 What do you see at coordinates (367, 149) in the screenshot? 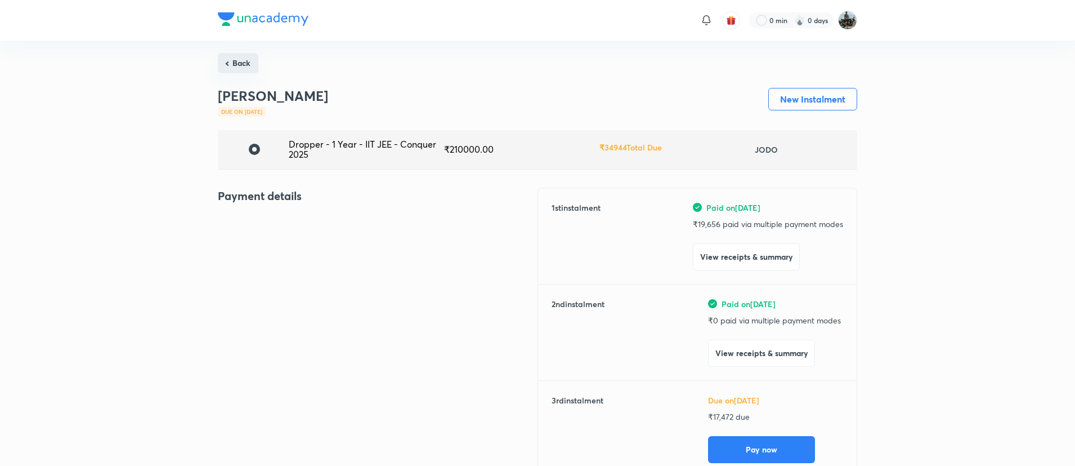
I see `div: Dropper - 1 Year - IIT JEE - Conquer 2025` at bounding box center [367, 149].